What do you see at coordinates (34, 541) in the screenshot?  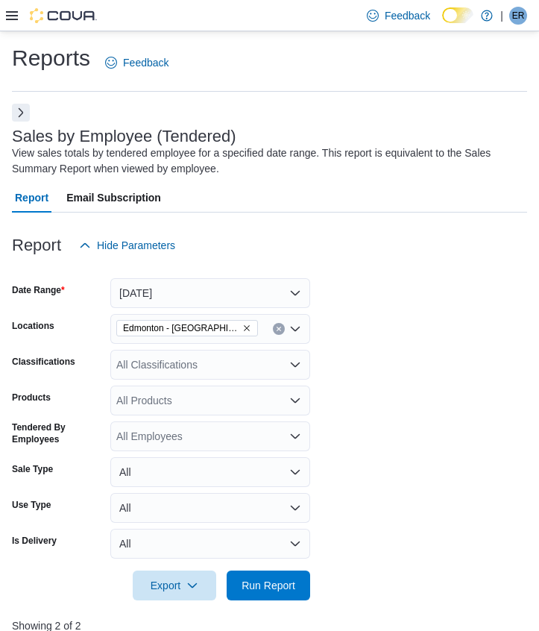 I see `label: Is Delivery` at bounding box center [34, 541].